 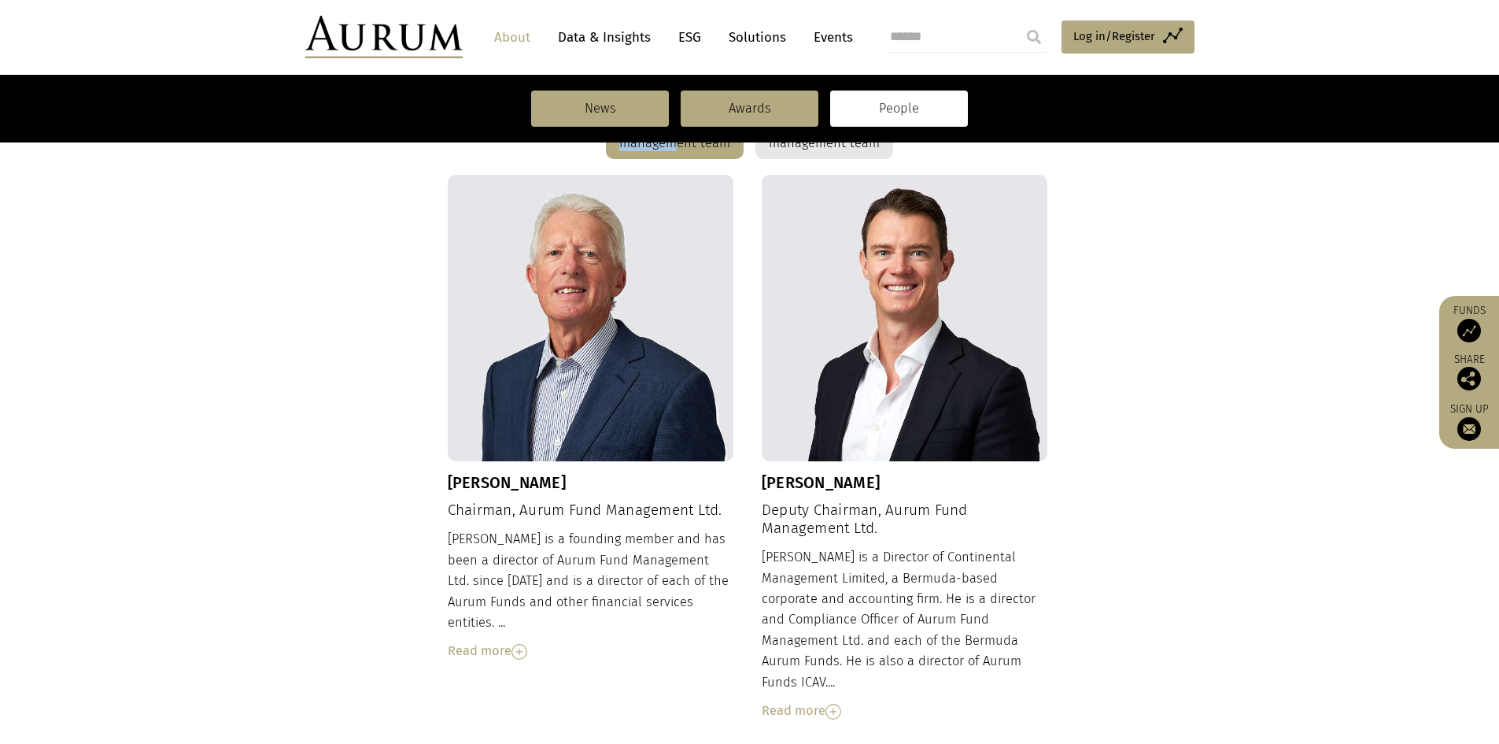 What do you see at coordinates (1469, 378) in the screenshot?
I see `img: Share this post` at bounding box center [1469, 378].